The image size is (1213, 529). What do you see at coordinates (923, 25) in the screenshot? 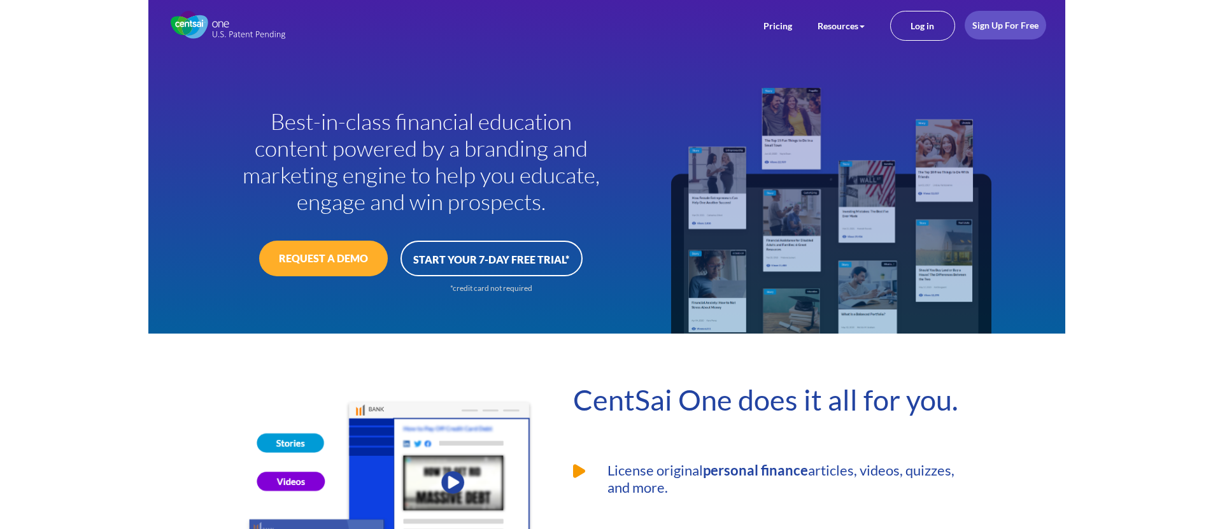
I see `a: Log in` at bounding box center [923, 25].